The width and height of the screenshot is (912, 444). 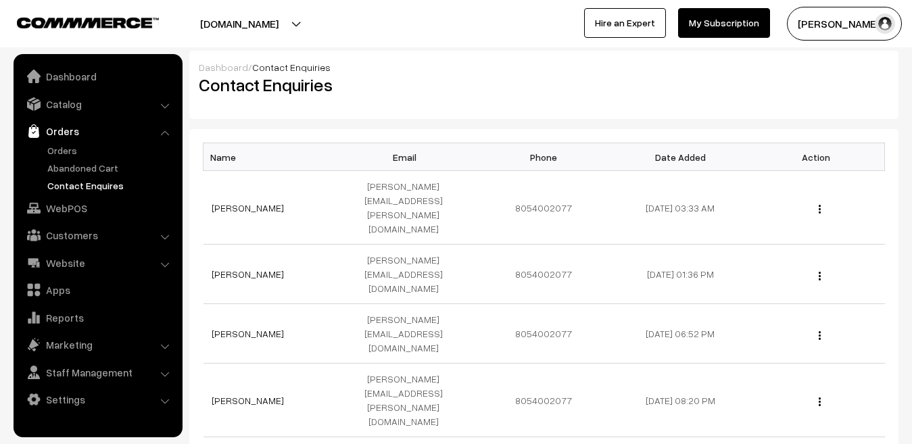 What do you see at coordinates (97, 235) in the screenshot?
I see `a: Customers` at bounding box center [97, 235].